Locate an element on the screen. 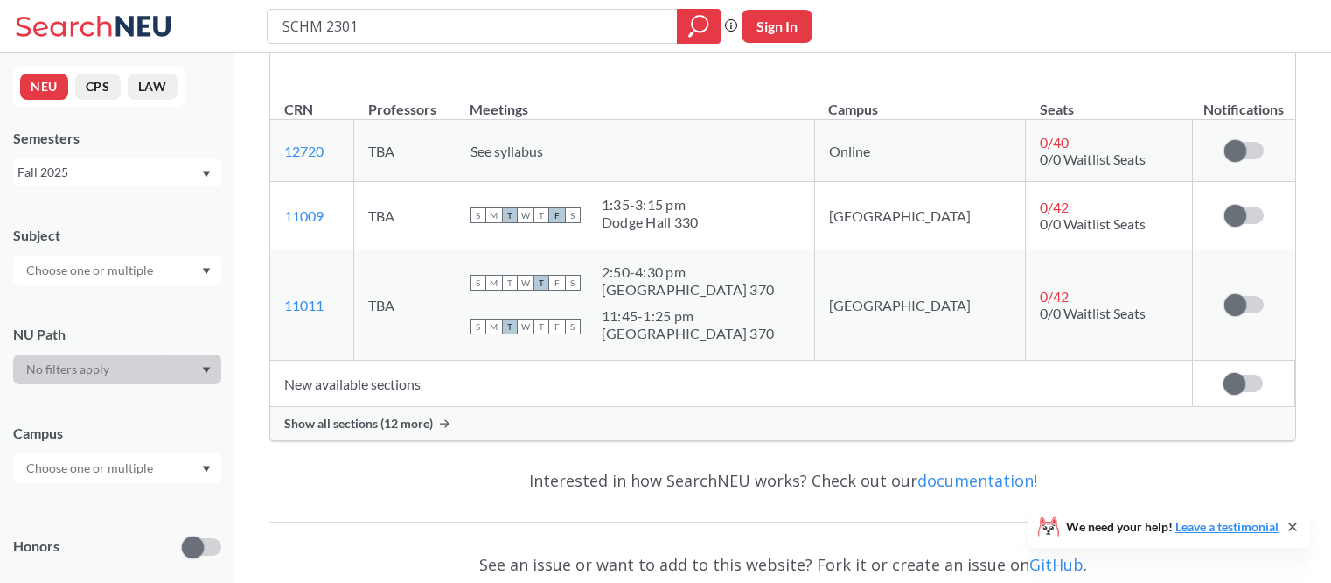 The width and height of the screenshot is (1331, 583). th: Campus is located at coordinates (919, 101).